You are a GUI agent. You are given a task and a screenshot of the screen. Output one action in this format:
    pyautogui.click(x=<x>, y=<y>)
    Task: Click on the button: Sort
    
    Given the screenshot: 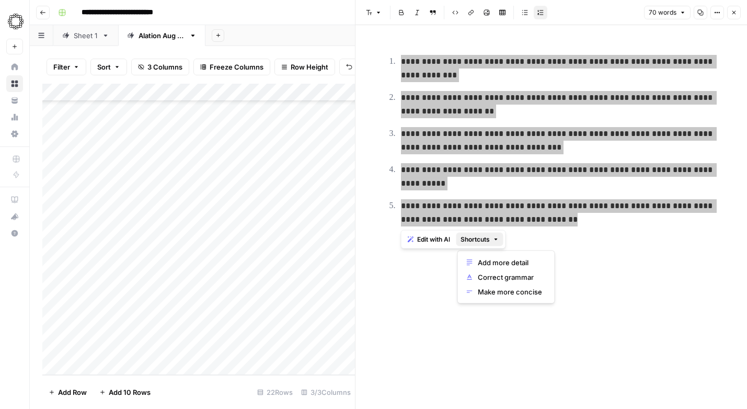 What is the action you would take?
    pyautogui.click(x=109, y=67)
    